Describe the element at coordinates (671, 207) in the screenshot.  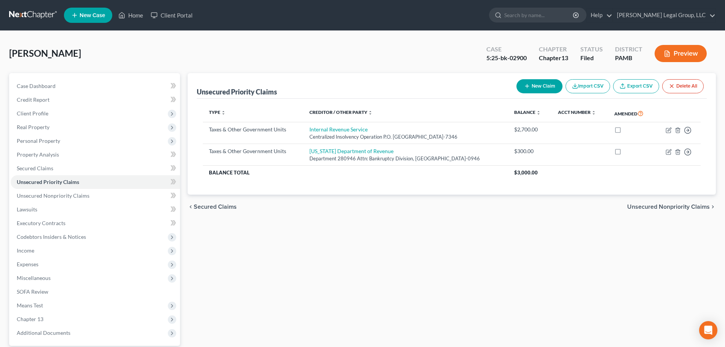
I see `button: Unsecured Nonpriority Claims chevron_right` at that location.